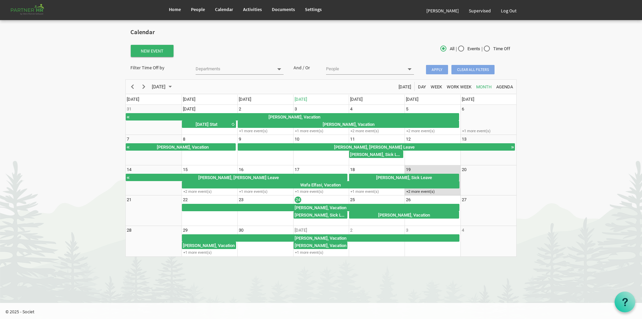 This screenshot has width=642, height=319. I want to click on div: Sunday, September 14, 2025, so click(129, 170).